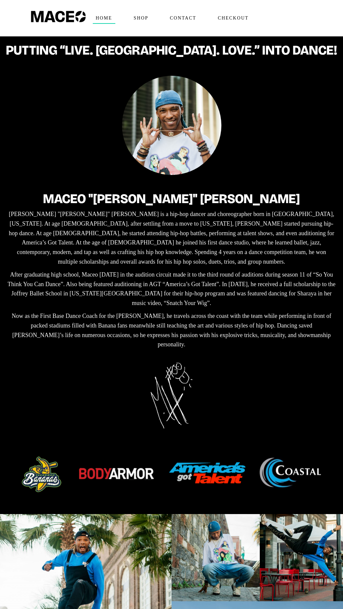 This screenshot has width=343, height=609. What do you see at coordinates (183, 18) in the screenshot?
I see `span: Contact` at bounding box center [183, 18].